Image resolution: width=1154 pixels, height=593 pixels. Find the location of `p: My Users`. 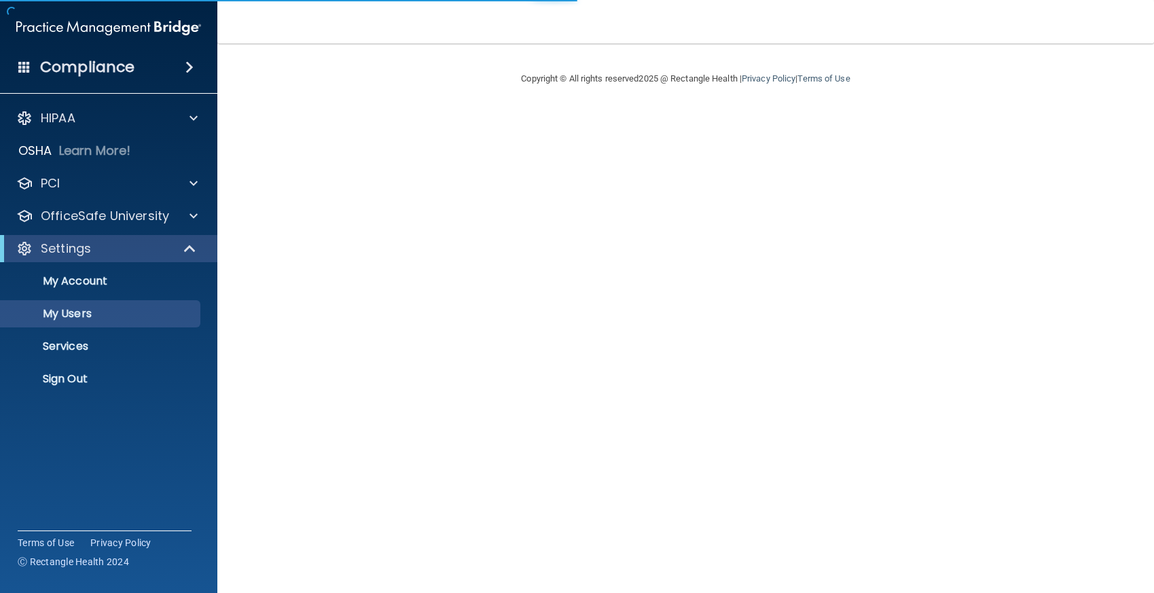

p: My Users is located at coordinates (101, 314).